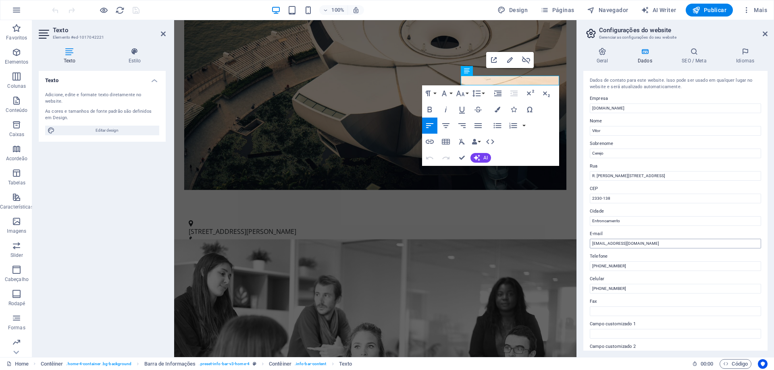  I want to click on h2: Configurações do website, so click(683, 30).